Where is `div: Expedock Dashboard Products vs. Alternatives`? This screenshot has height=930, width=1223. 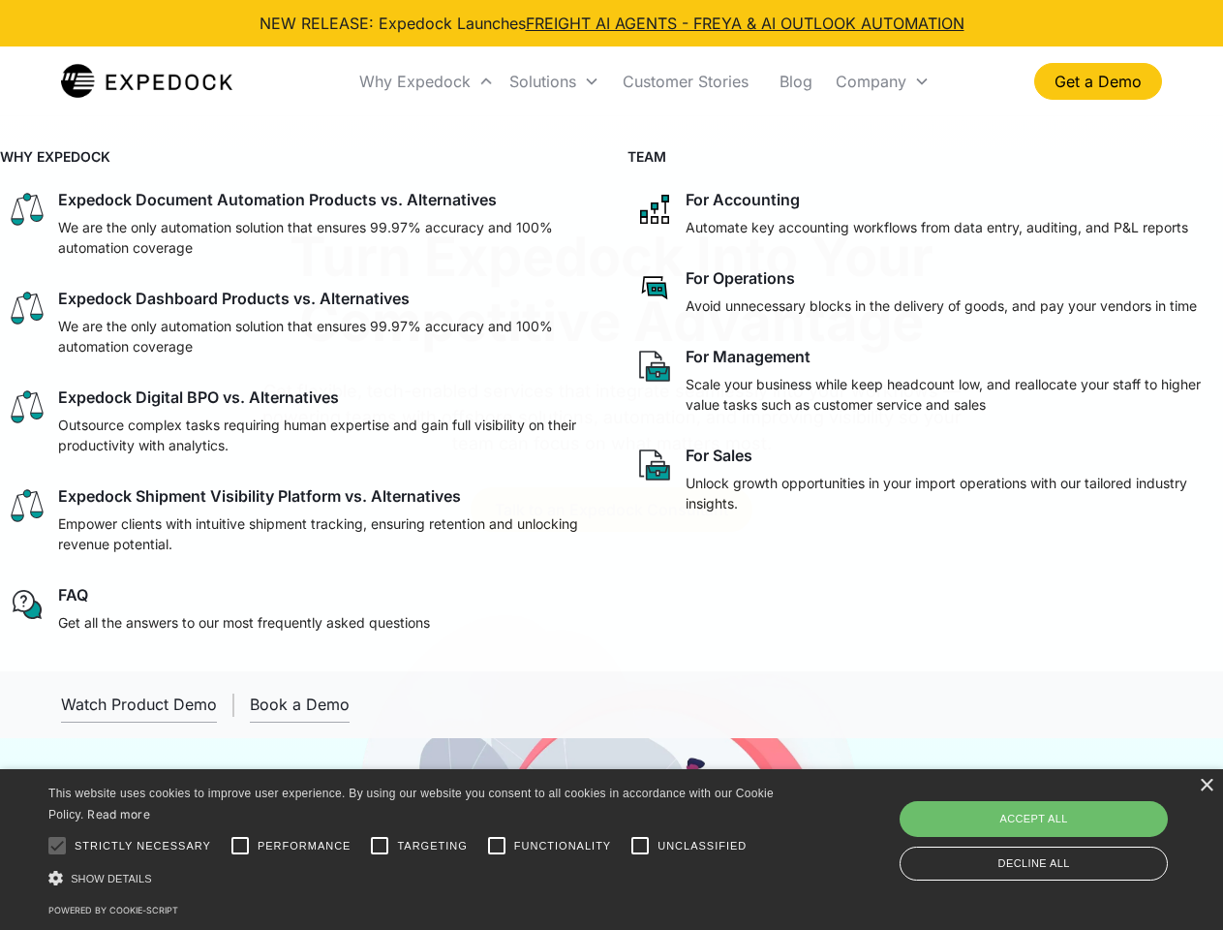 div: Expedock Dashboard Products vs. Alternatives is located at coordinates (233, 298).